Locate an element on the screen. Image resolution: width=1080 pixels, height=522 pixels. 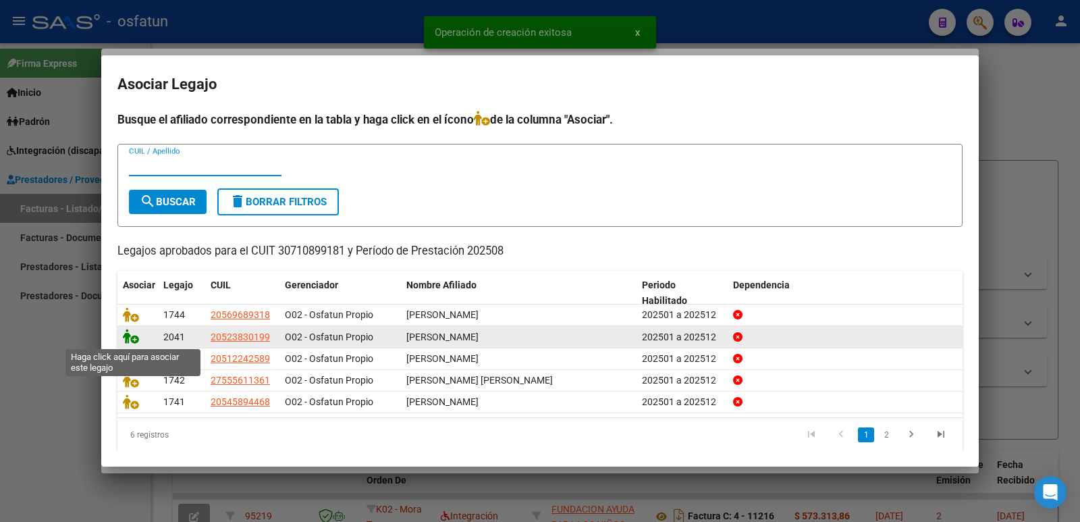
span: 20545894468 is located at coordinates (240, 401).